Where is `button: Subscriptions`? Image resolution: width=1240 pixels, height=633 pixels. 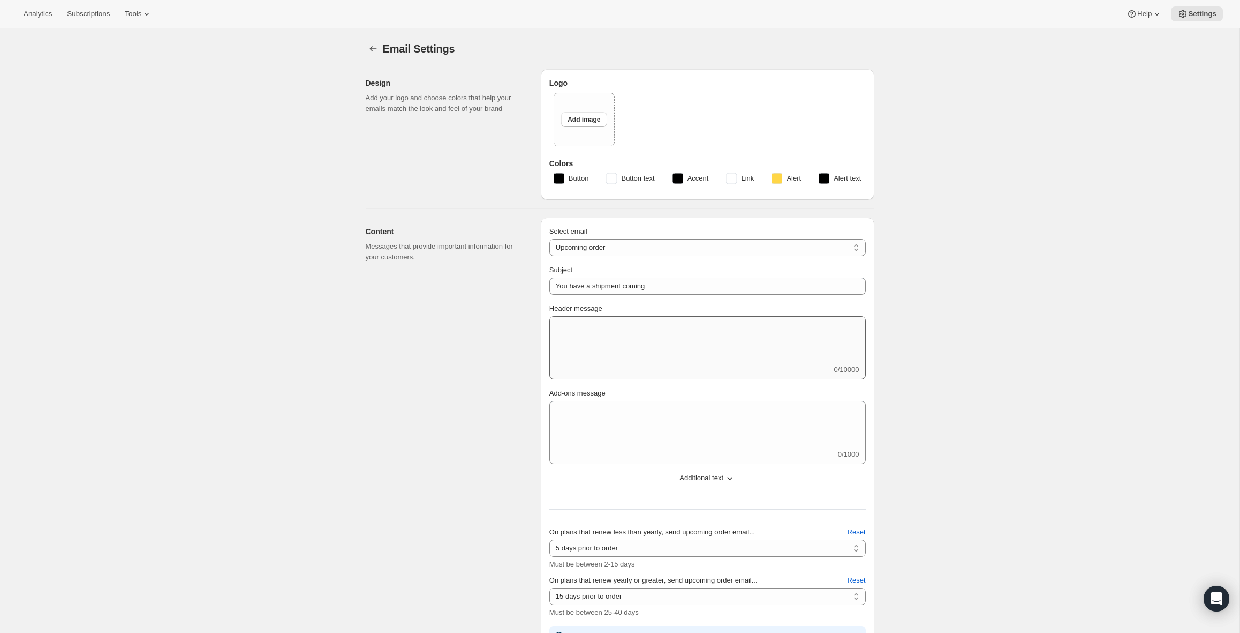
button: Subscriptions is located at coordinates (88, 14).